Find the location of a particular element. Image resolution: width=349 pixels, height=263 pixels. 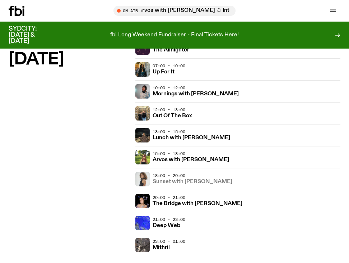

span: 13:00 - 15:00 is located at coordinates (169, 131).